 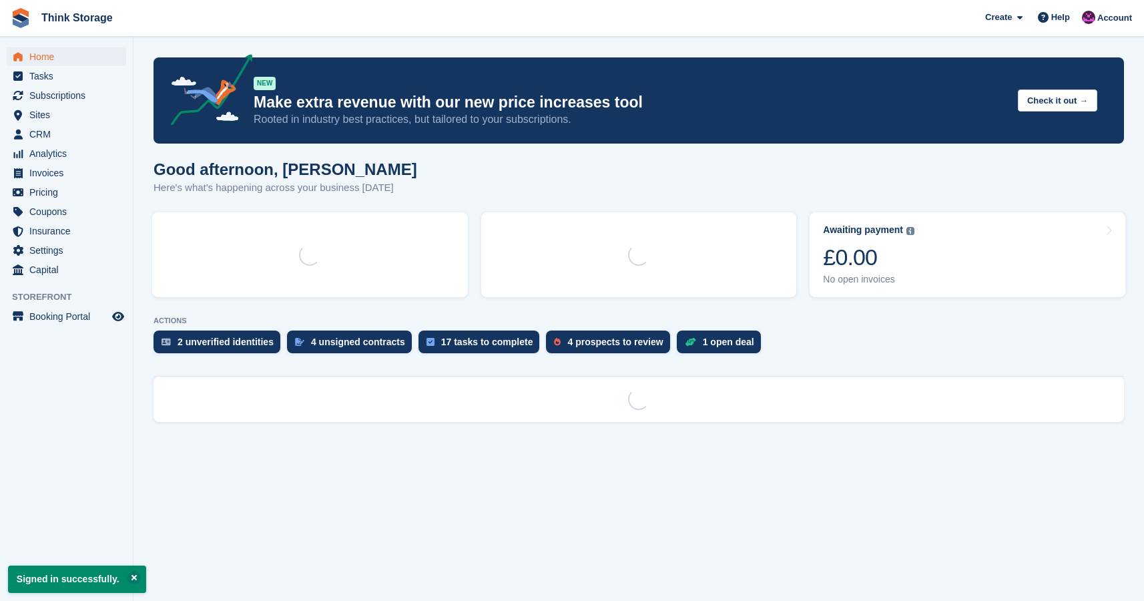 What do you see at coordinates (77, 17) in the screenshot?
I see `a: Think Storage` at bounding box center [77, 17].